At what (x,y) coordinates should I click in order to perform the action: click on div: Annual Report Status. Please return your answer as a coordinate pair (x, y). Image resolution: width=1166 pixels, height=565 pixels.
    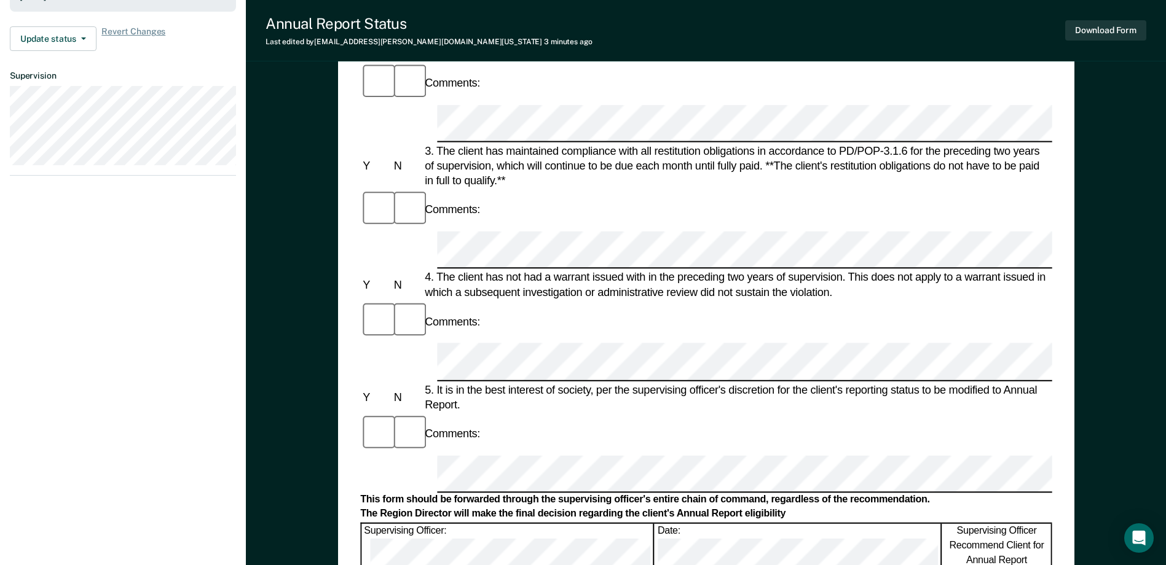
    Looking at the image, I should click on (429, 23).